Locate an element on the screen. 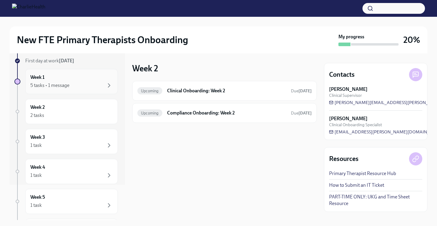 This screenshot has height=226, width=437. a: How to Submit an IT Ticket is located at coordinates (356, 186).